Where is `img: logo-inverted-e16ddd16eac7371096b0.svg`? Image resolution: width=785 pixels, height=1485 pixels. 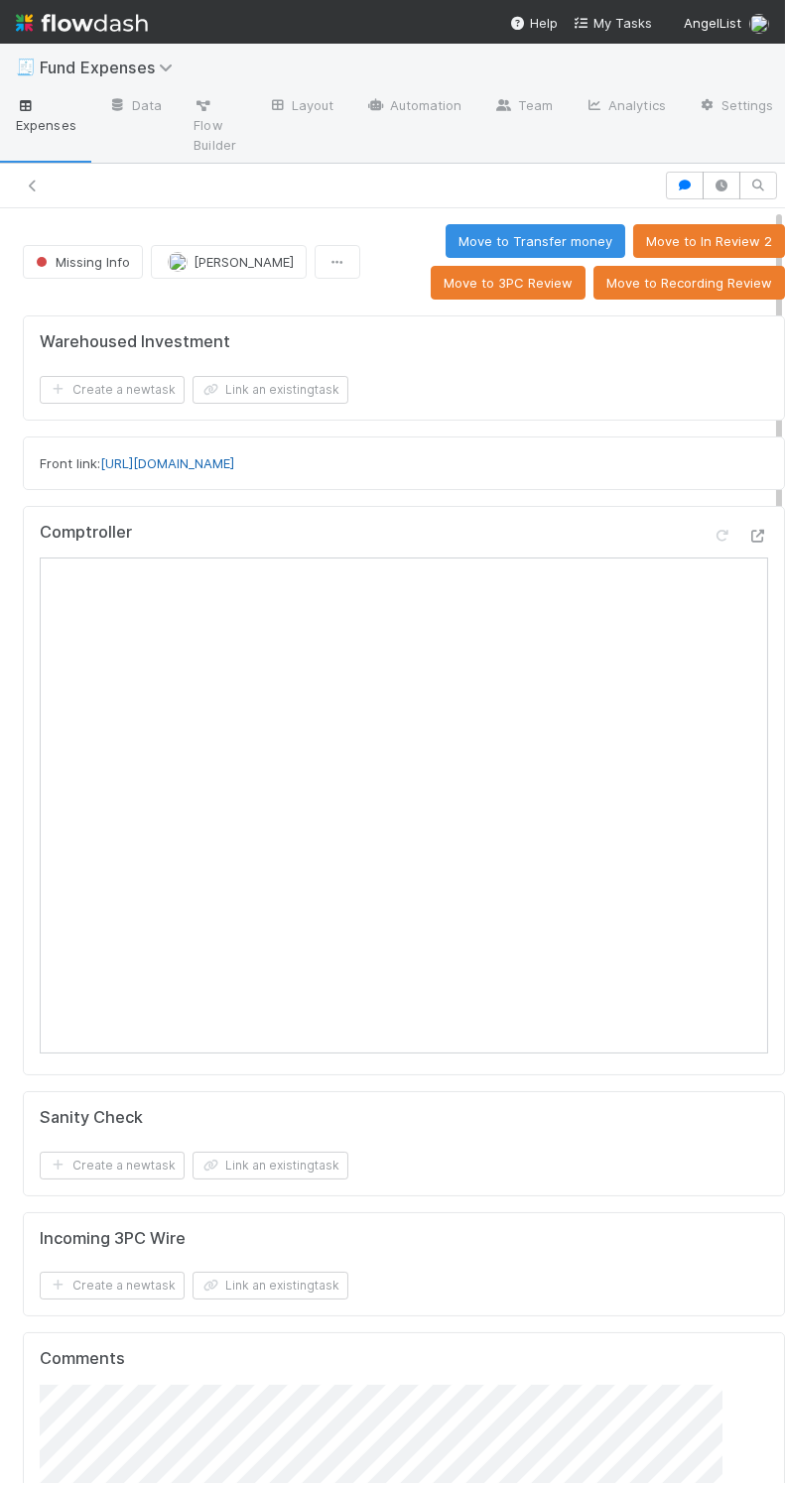
img: logo-inverted-e16ddd16eac7371096b0.svg is located at coordinates (81, 23).